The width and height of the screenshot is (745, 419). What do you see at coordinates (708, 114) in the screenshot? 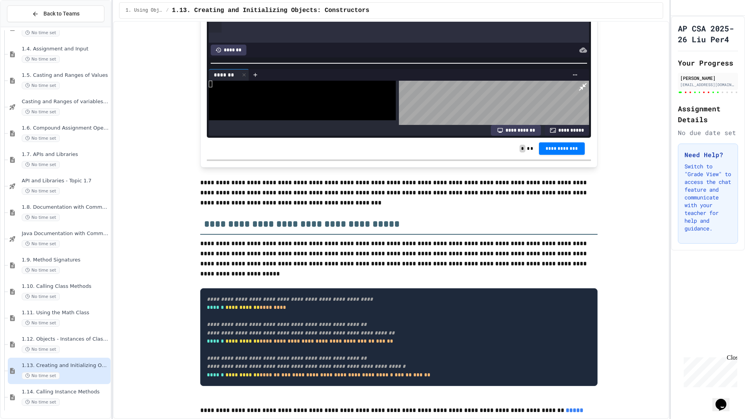
I see `h2: Assignment Details` at bounding box center [708, 114].